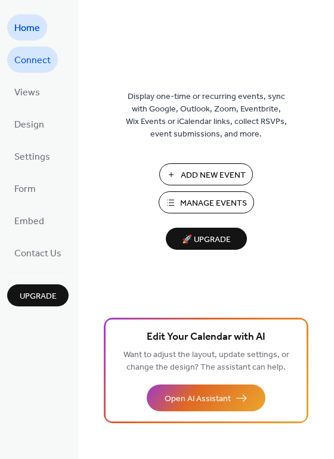 The width and height of the screenshot is (334, 459). I want to click on button: Upgrade, so click(38, 295).